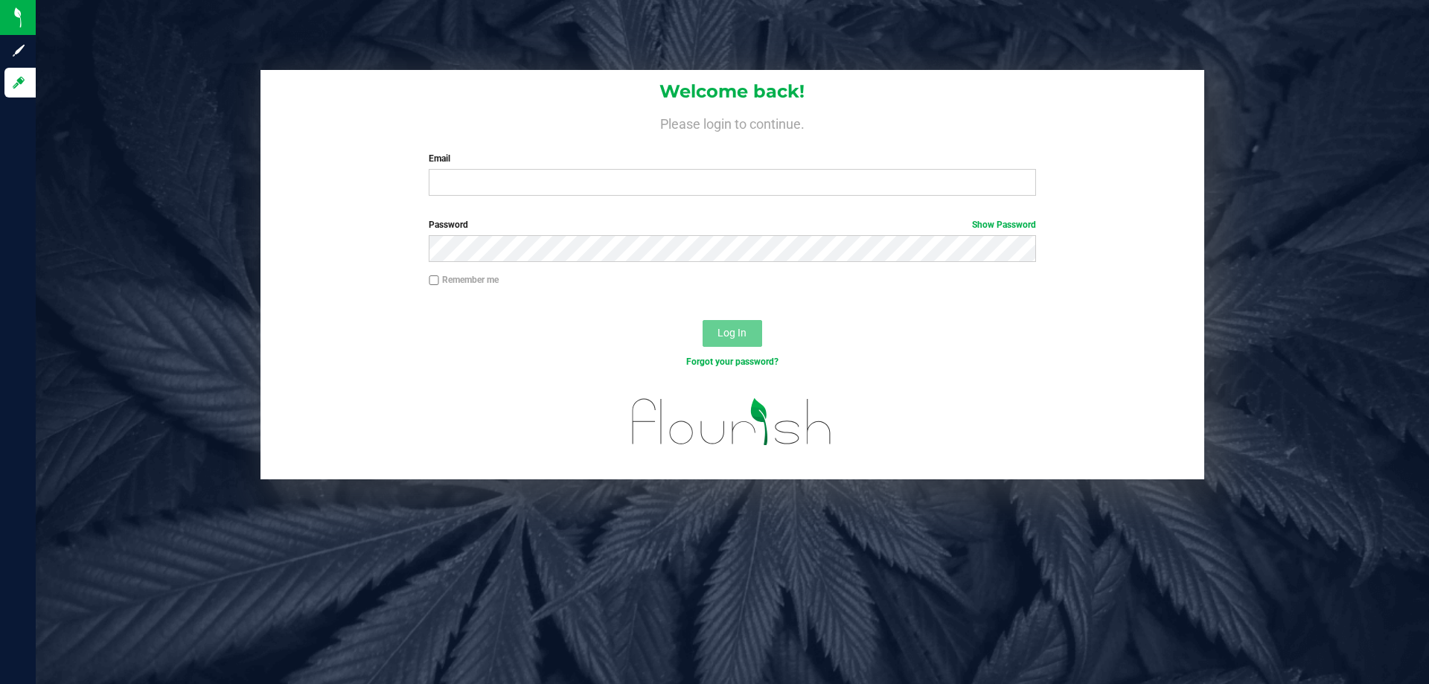  What do you see at coordinates (732, 122) in the screenshot?
I see `h4: Please login to continue.` at bounding box center [732, 122].